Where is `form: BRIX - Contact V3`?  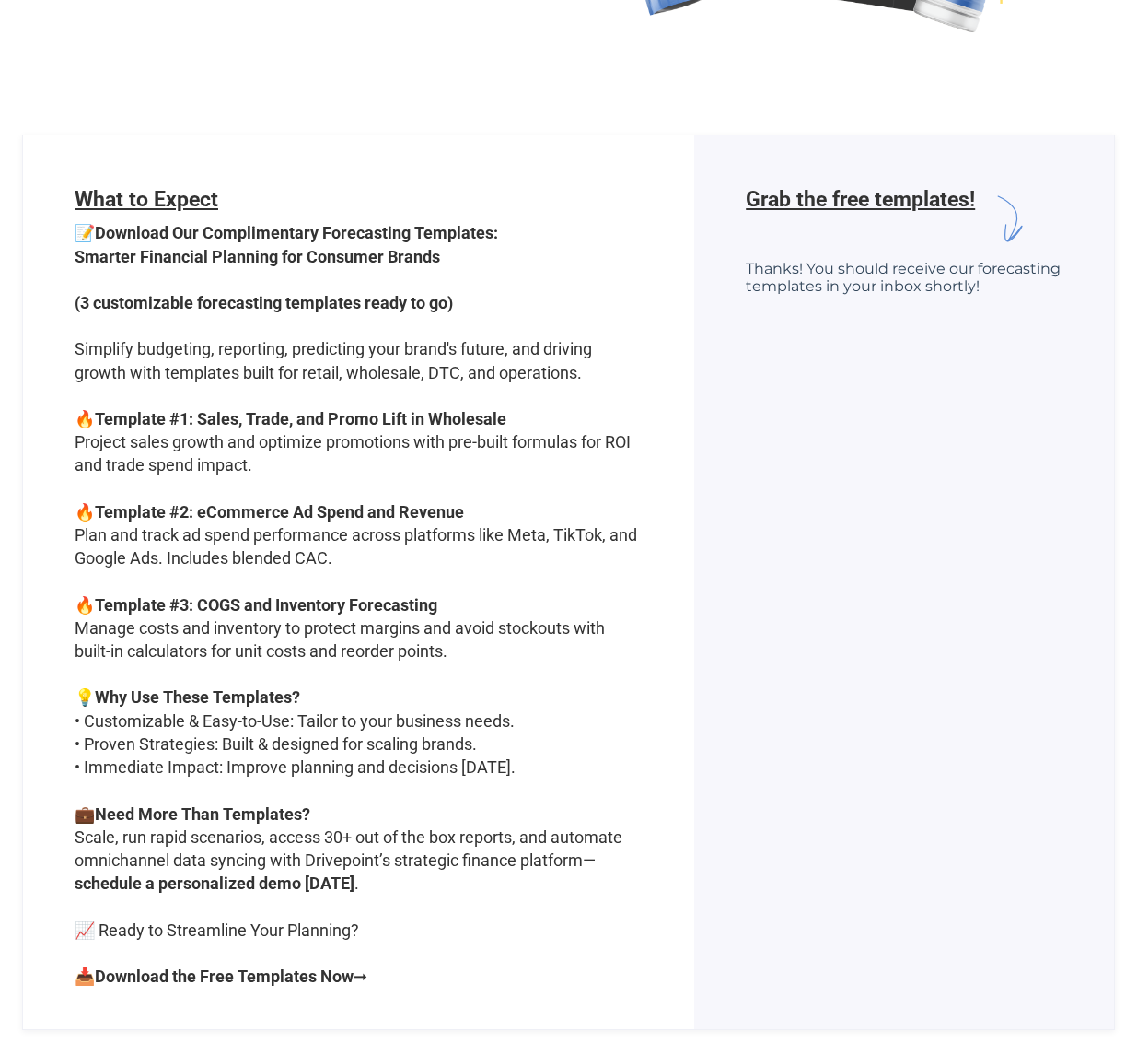 form: BRIX - Contact V3 is located at coordinates (358, 600).